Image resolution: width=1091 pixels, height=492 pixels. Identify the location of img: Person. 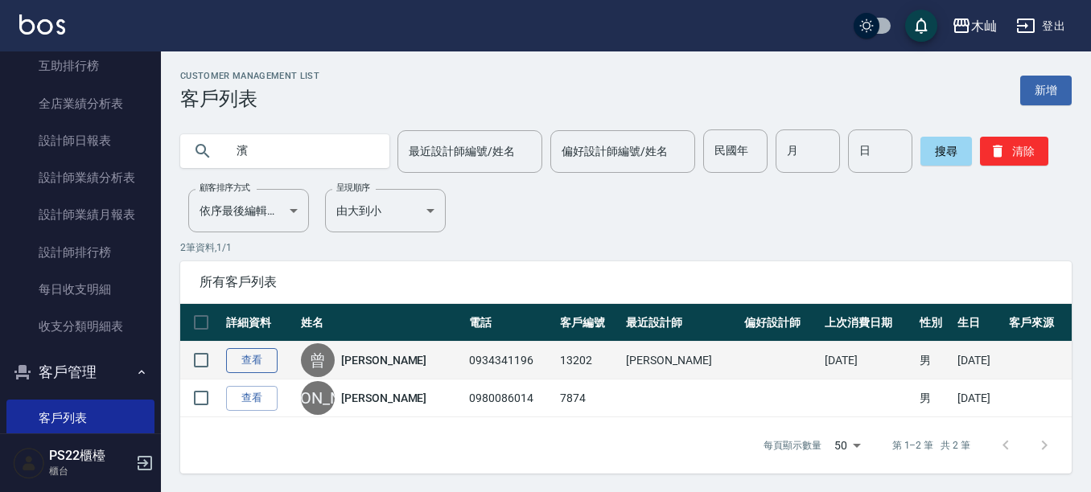
(29, 463).